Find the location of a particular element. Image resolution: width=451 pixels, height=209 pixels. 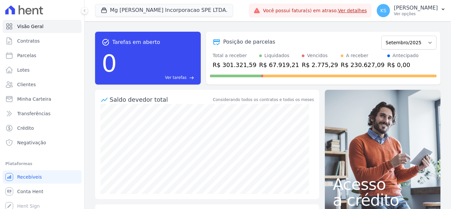

div: R$ 301.321,59 is located at coordinates (235, 65).